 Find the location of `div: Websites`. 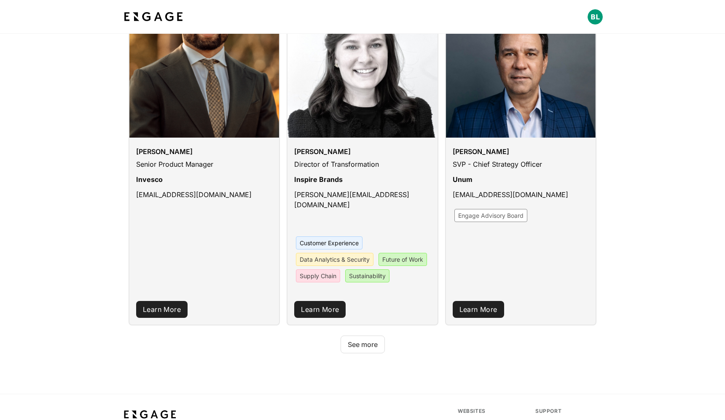

div: Websites is located at coordinates (492, 411).